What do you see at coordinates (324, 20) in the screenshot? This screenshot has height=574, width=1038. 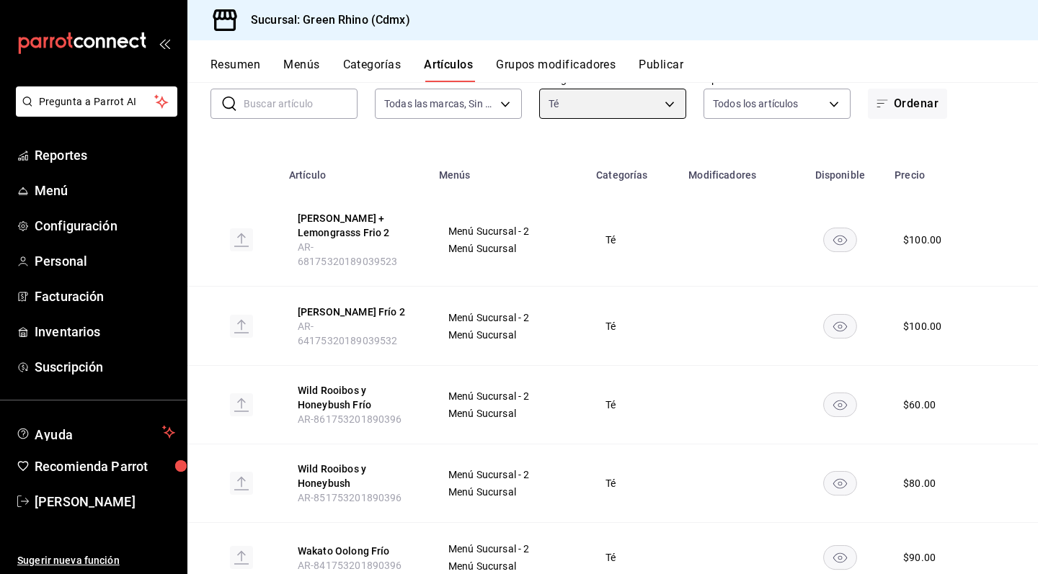 I see `h3: Sucursal: Green Rhino (Cdmx)` at bounding box center [324, 20].